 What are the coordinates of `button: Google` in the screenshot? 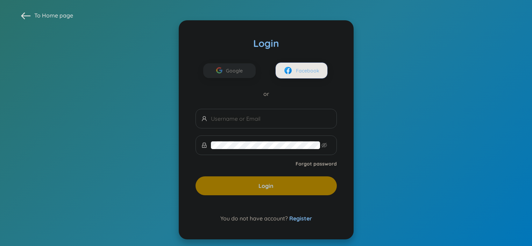 It's located at (230, 71).